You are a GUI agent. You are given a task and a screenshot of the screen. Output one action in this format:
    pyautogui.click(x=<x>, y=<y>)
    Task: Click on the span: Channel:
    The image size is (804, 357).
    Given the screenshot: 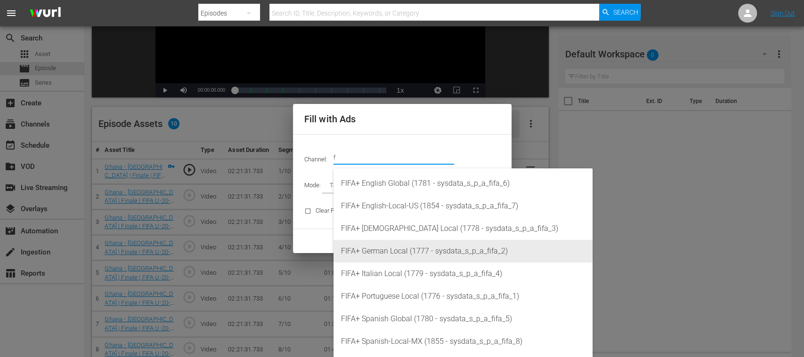 What is the action you would take?
    pyautogui.click(x=319, y=159)
    